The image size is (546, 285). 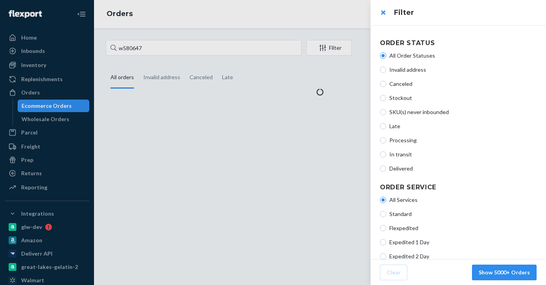 I want to click on h4: Order Service, so click(x=458, y=187).